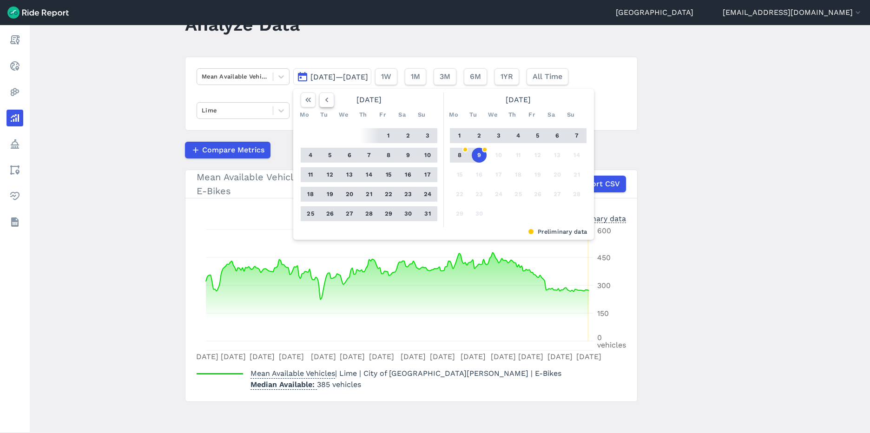  Describe the element at coordinates (599, 184) in the screenshot. I see `span: Export CSV` at that location.